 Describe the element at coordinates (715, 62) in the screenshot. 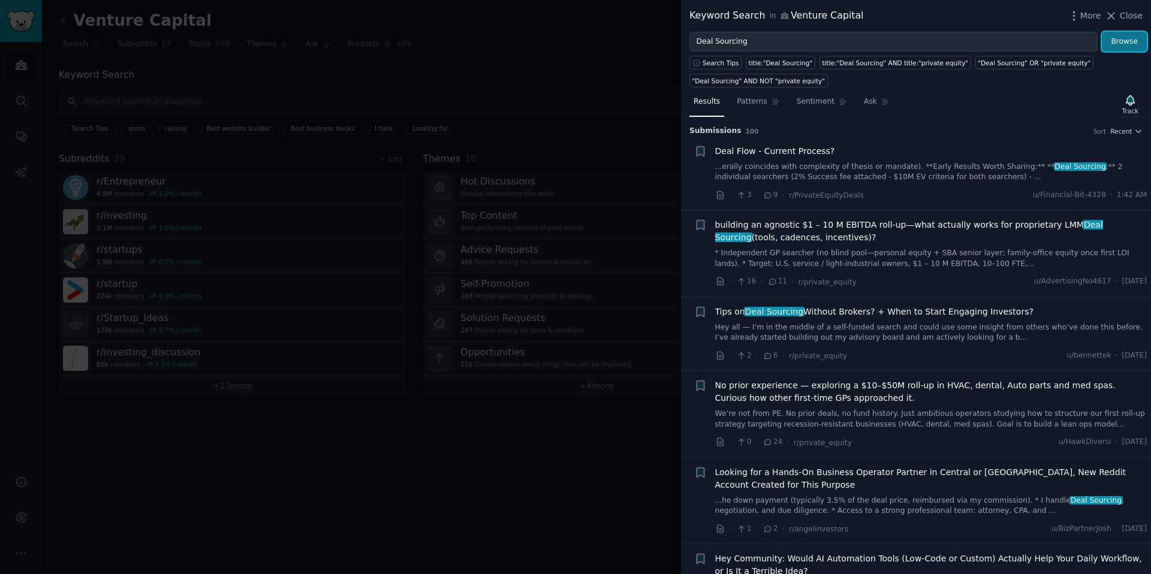

I see `button: Search Tips` at that location.